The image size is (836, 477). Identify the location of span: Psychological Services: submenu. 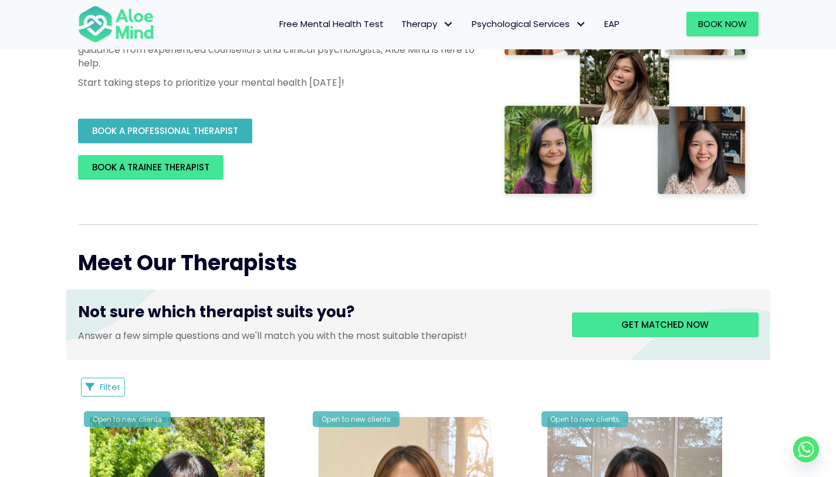
(581, 24).